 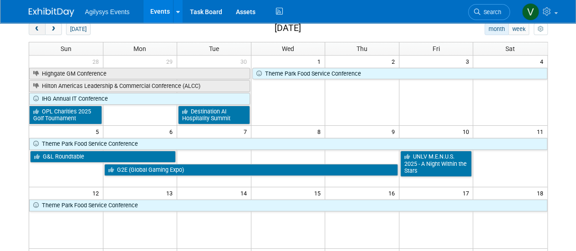 I want to click on span: 17, so click(x=467, y=193).